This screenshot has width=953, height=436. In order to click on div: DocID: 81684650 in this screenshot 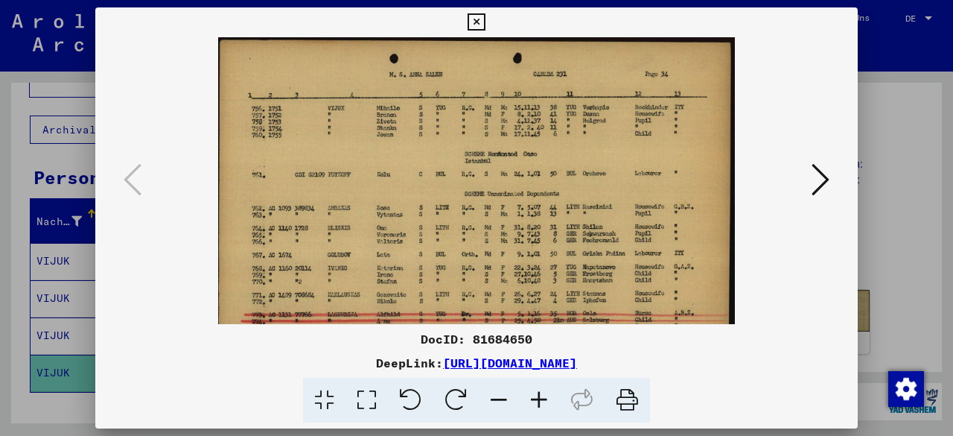, I will do `click(477, 339)`.